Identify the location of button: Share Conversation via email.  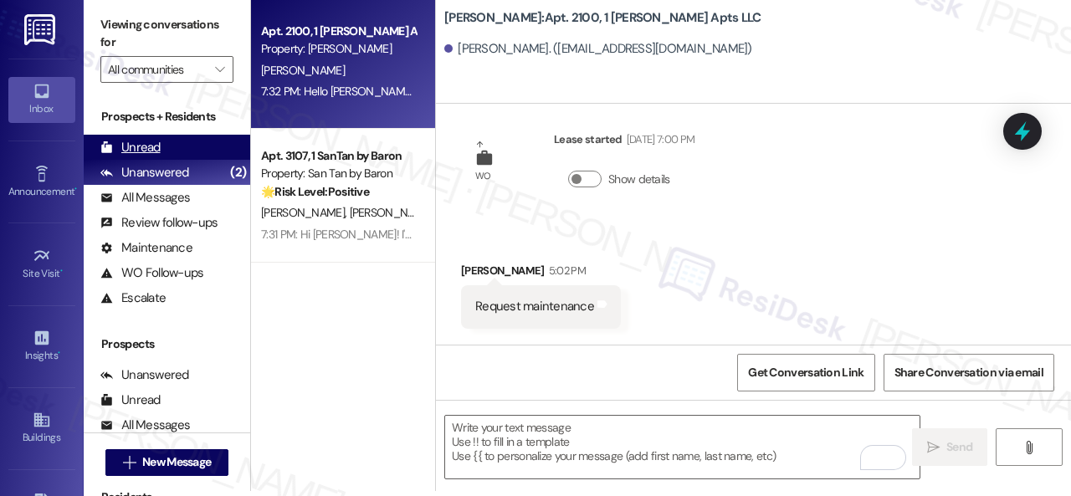
(969, 372).